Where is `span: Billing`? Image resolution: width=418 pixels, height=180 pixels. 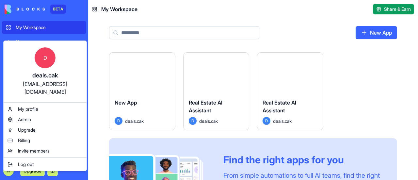 span: Billing is located at coordinates (24, 141).